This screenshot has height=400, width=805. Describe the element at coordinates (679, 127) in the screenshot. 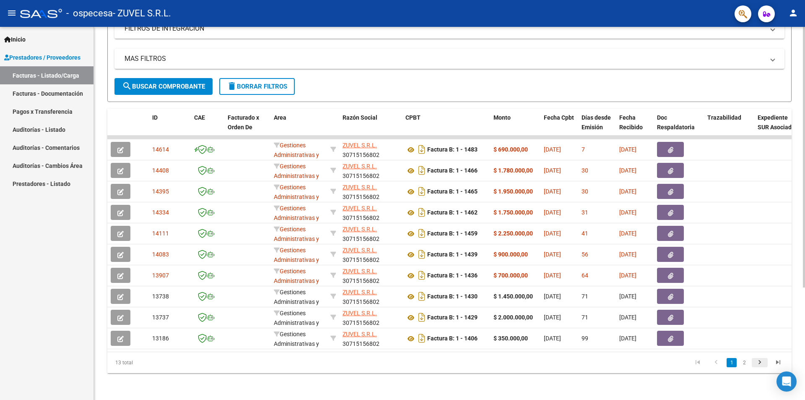

I see `datatable-header-cell: Doc Respaldatoria` at that location.